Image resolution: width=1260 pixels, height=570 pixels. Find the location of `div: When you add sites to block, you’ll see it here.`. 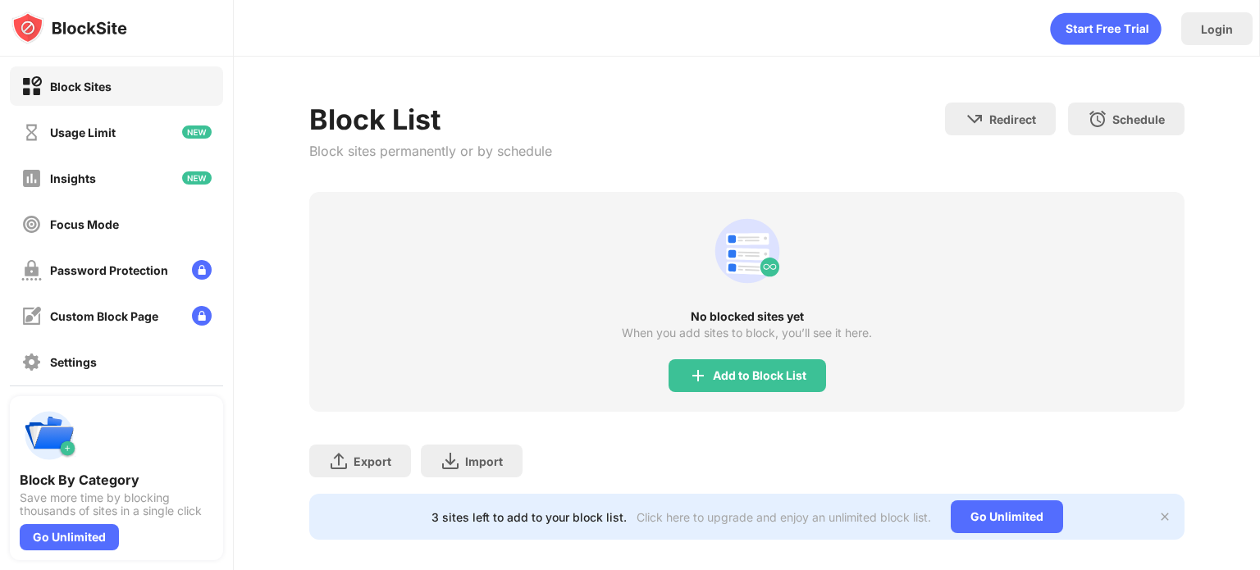

div: When you add sites to block, you’ll see it here. is located at coordinates (747, 333).